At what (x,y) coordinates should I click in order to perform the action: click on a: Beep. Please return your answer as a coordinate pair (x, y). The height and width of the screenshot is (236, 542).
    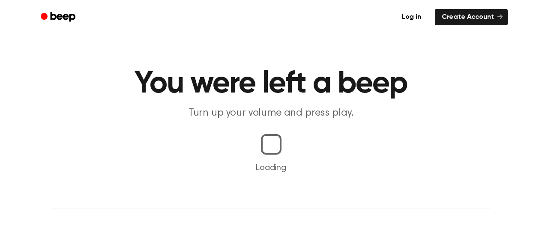
    Looking at the image, I should click on (59, 17).